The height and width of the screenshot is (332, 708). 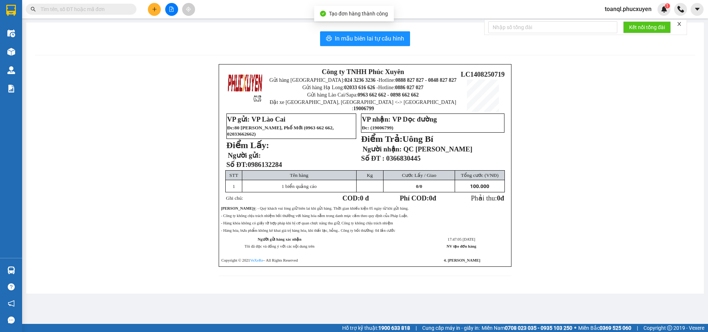 I want to click on span: 0366830445, so click(x=403, y=158).